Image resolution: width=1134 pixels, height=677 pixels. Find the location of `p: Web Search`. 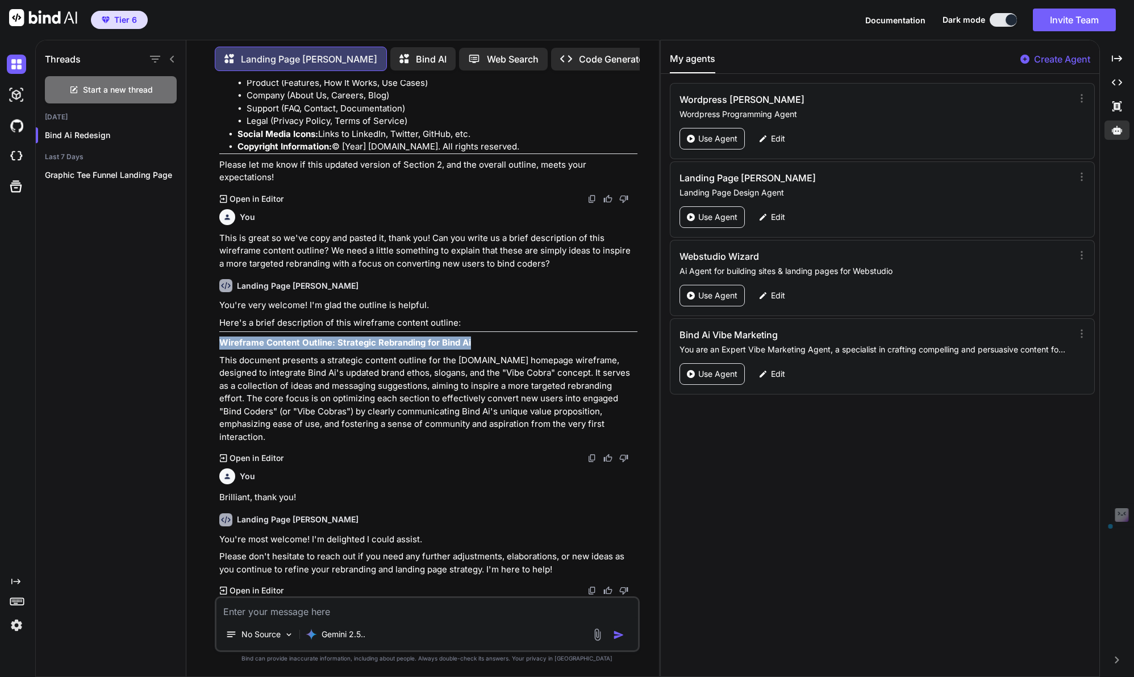

p: Web Search is located at coordinates (512, 59).